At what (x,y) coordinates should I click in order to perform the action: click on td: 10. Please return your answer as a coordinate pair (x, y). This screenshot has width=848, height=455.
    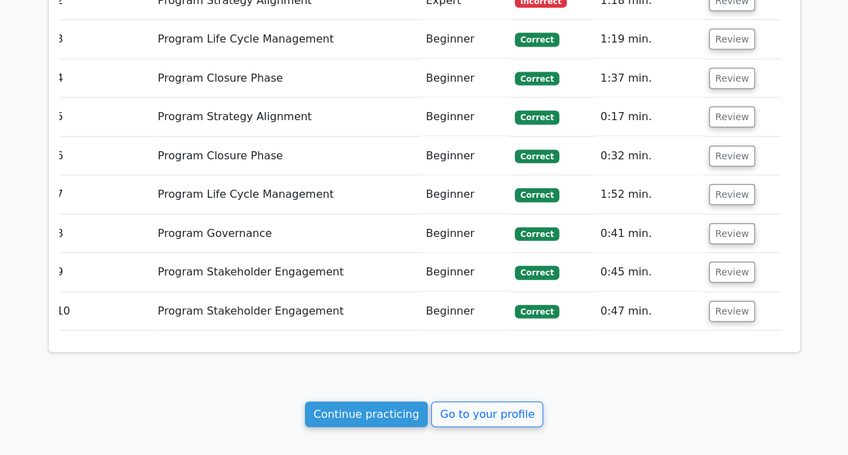
    Looking at the image, I should click on (102, 311).